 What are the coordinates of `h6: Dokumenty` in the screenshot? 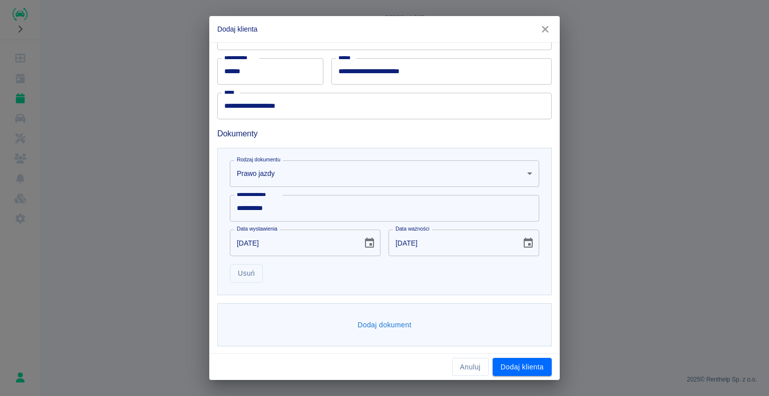 It's located at (385, 133).